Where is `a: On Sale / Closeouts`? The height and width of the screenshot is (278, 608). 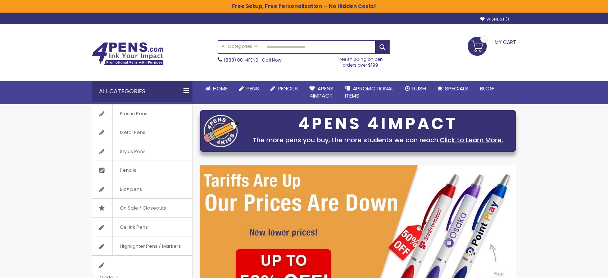 a: On Sale / Closeouts is located at coordinates (142, 208).